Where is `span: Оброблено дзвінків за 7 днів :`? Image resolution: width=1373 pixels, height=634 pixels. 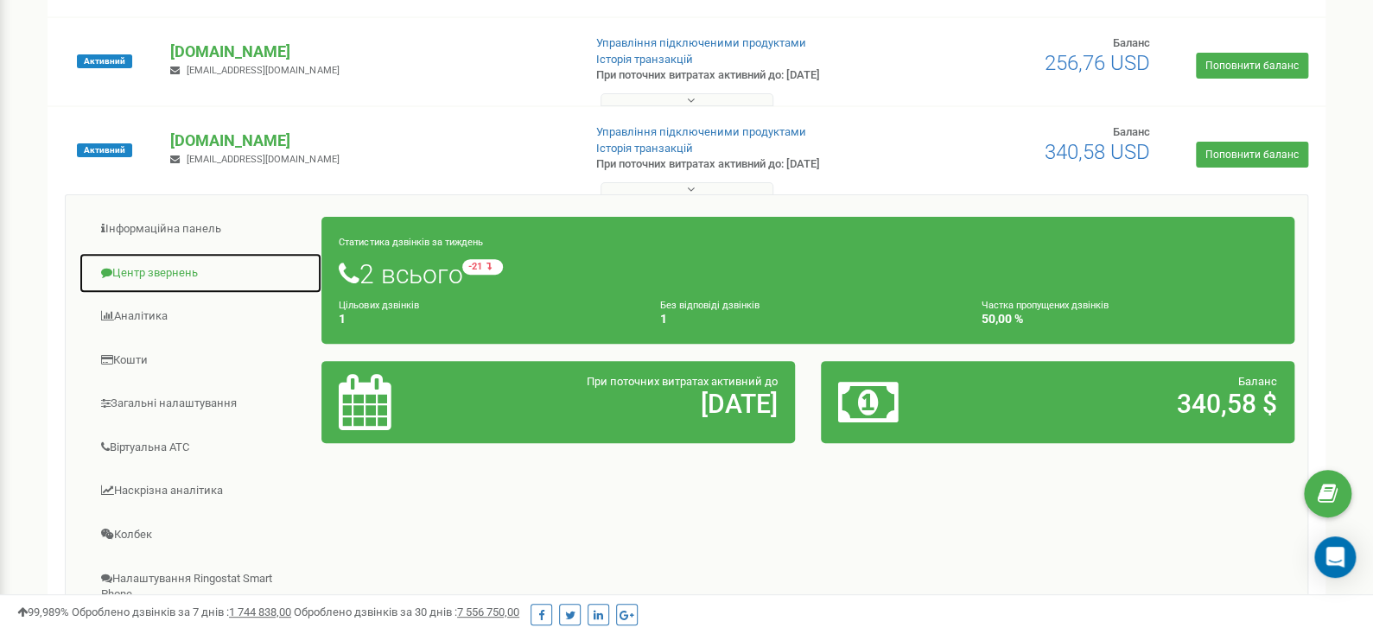
span: Оброблено дзвінків за 7 днів : is located at coordinates (181, 612).